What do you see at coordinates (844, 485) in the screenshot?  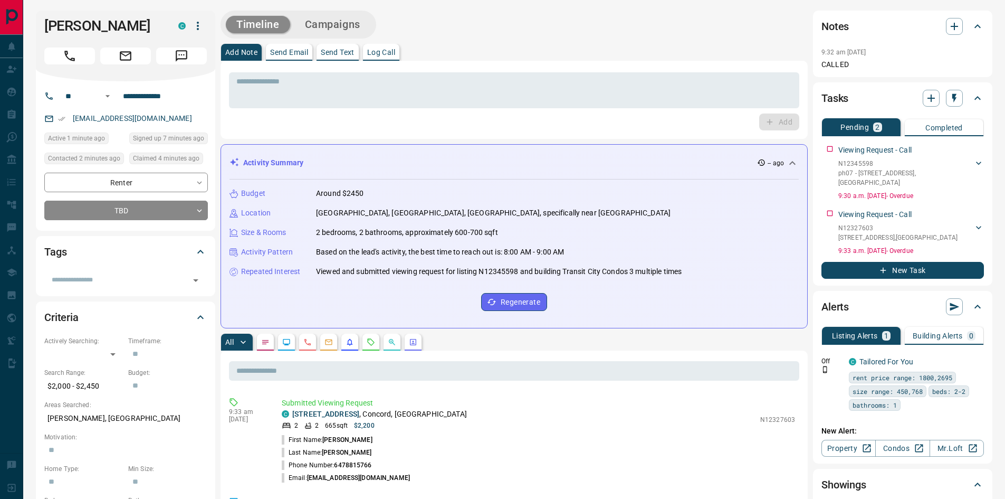 I see `h2: Showings` at bounding box center [844, 485].